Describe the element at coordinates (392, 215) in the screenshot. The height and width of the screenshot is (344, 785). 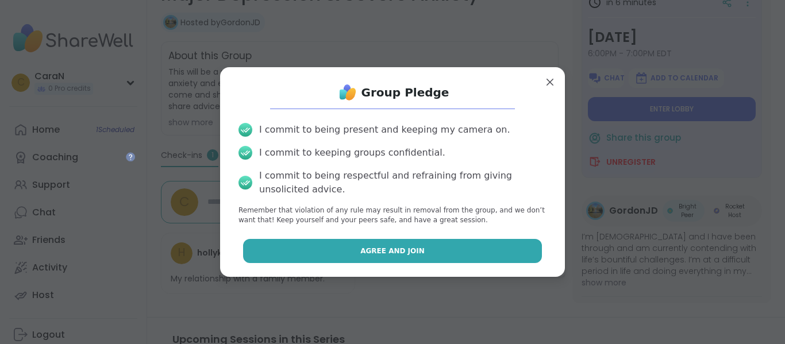
I see `p: Remember that violation of any rule may result in removal from the group, and we don’t want that!...` at that location.